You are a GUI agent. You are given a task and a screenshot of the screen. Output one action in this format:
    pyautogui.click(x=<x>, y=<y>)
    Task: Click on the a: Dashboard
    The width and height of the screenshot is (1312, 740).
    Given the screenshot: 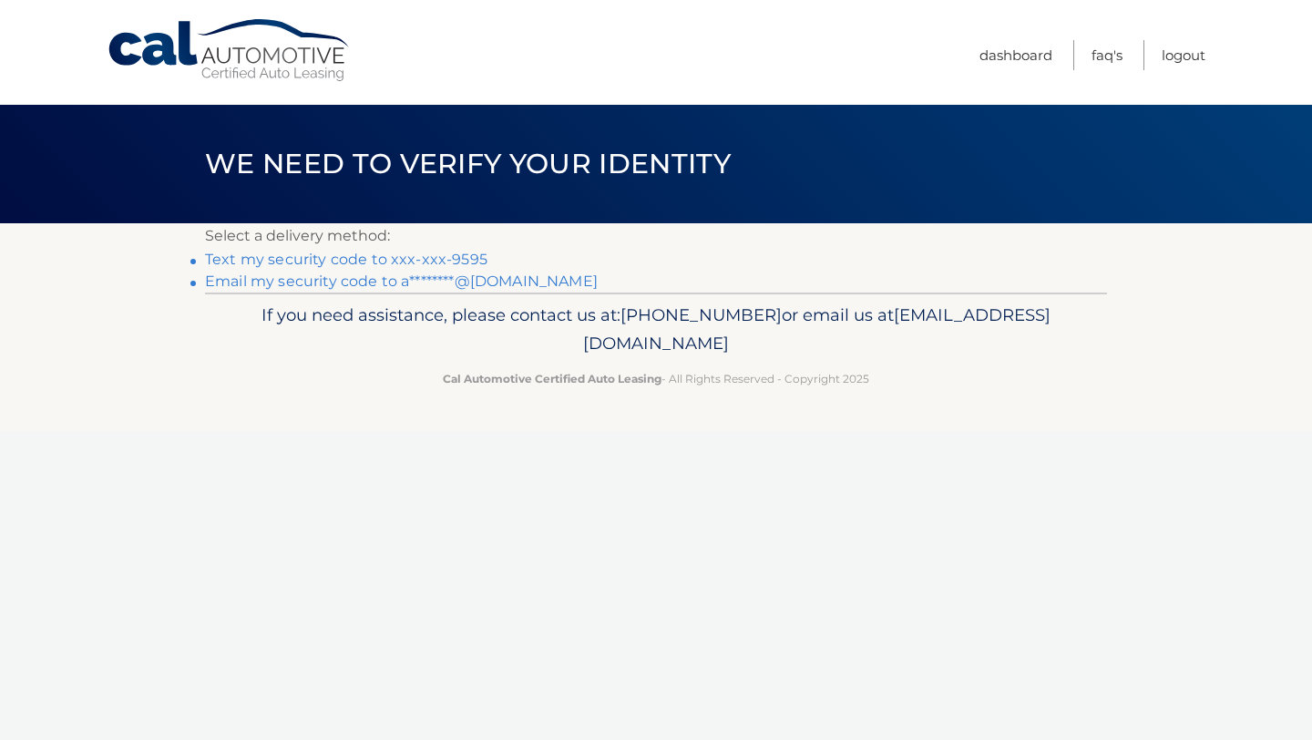 What is the action you would take?
    pyautogui.click(x=1016, y=55)
    